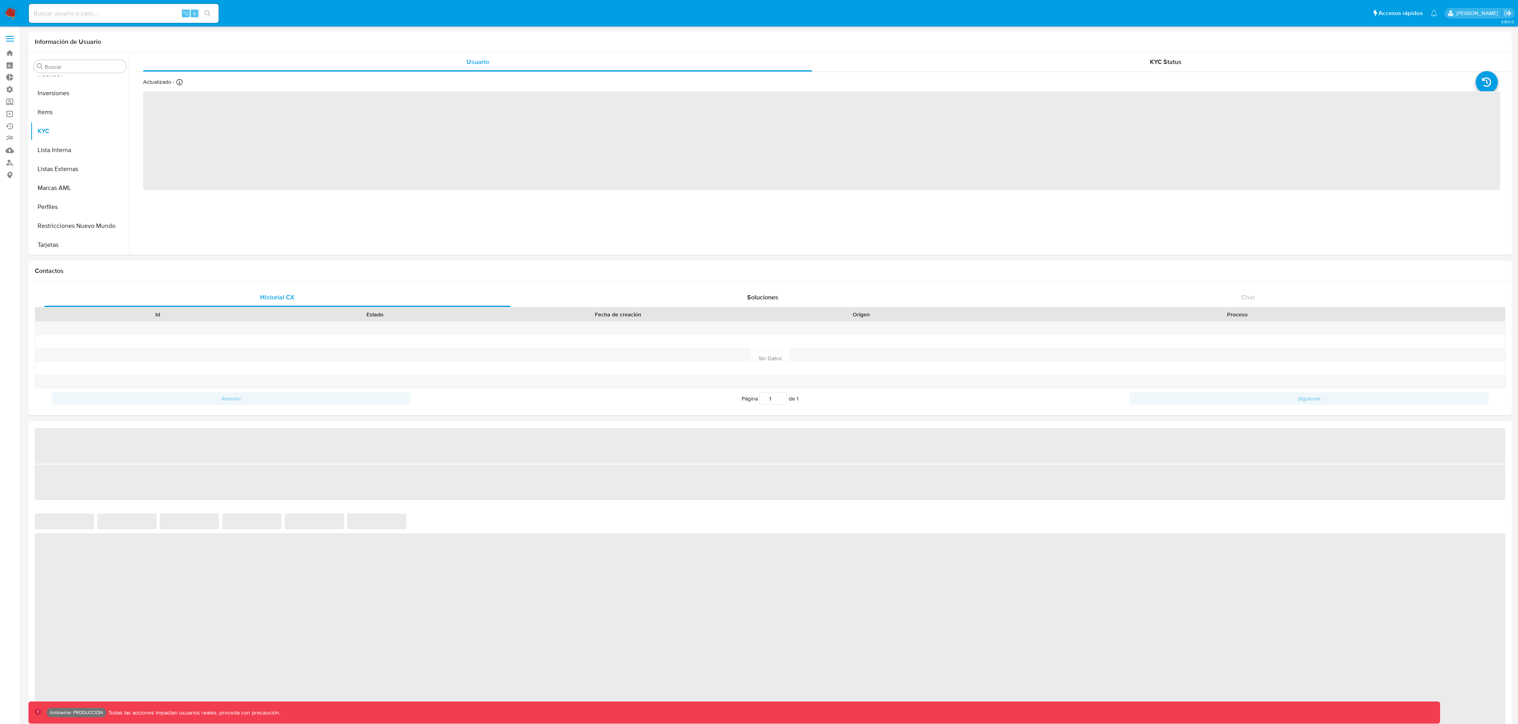  I want to click on p: Actualizado -, so click(158, 82).